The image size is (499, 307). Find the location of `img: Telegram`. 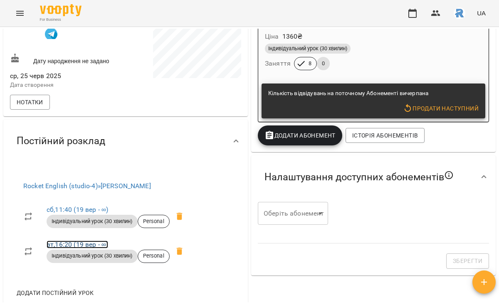

img: Telegram is located at coordinates (51, 34).